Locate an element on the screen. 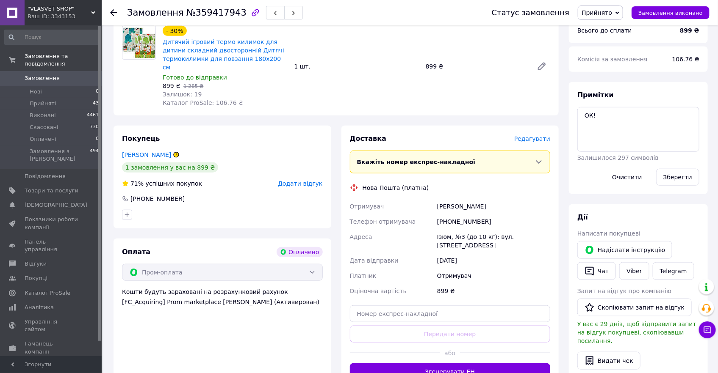 This screenshot has width=718, height=373. span: Відгуки is located at coordinates (36, 264).